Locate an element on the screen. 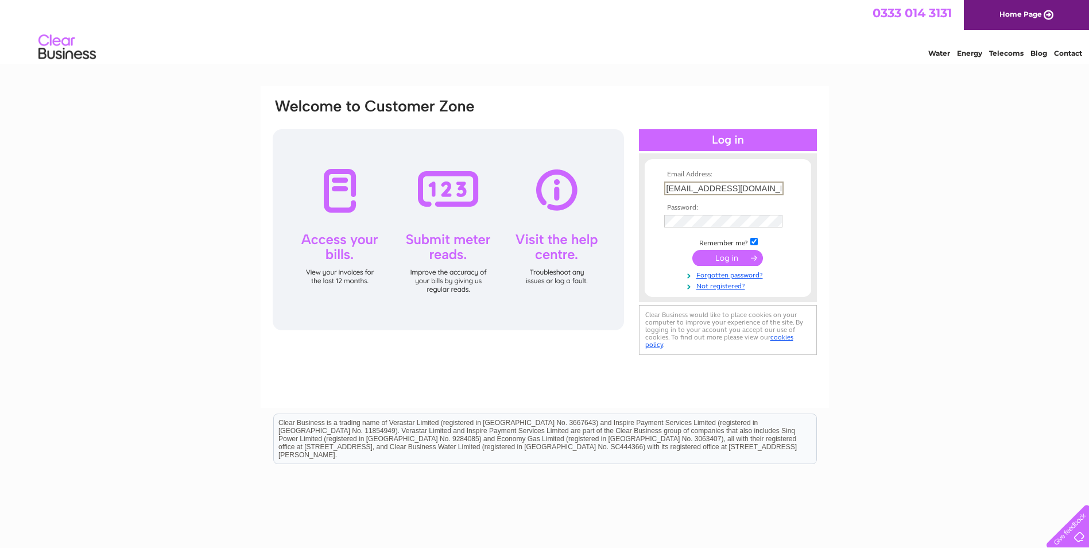 The width and height of the screenshot is (1089, 548). a: Contact is located at coordinates (1067, 53).